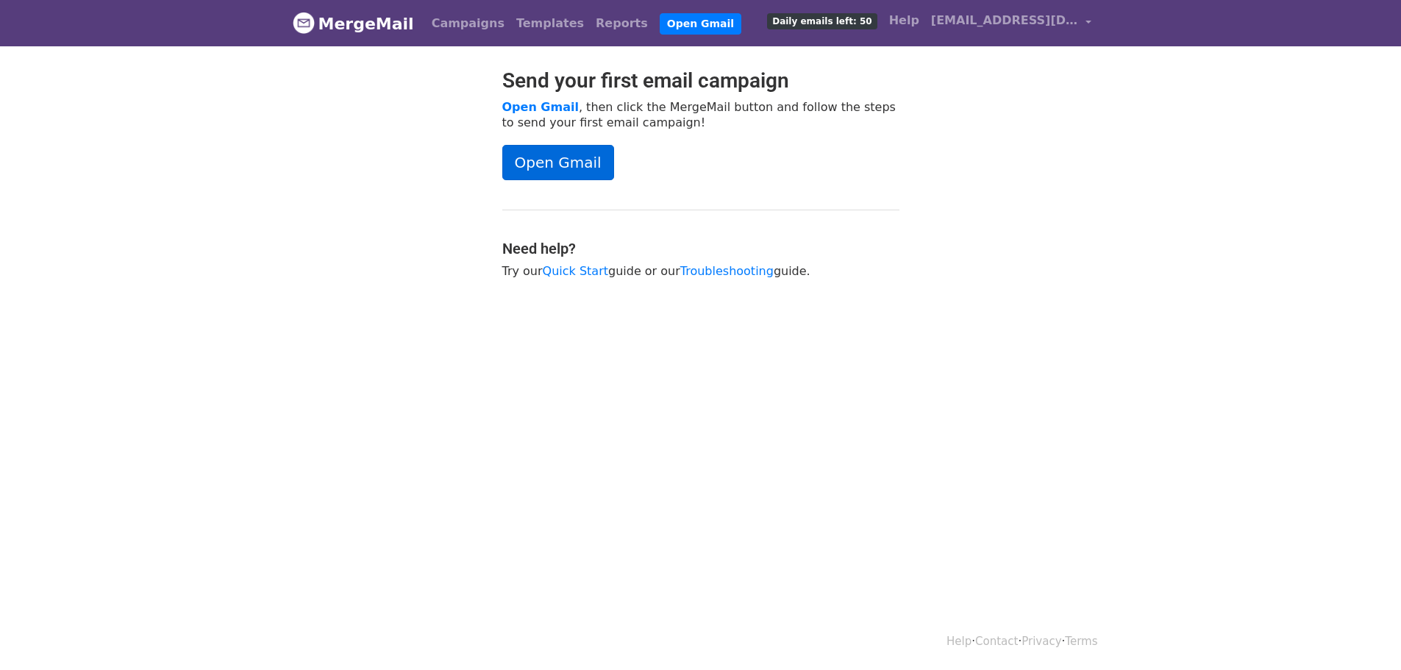 Image resolution: width=1401 pixels, height=670 pixels. I want to click on a: Terms, so click(1081, 641).